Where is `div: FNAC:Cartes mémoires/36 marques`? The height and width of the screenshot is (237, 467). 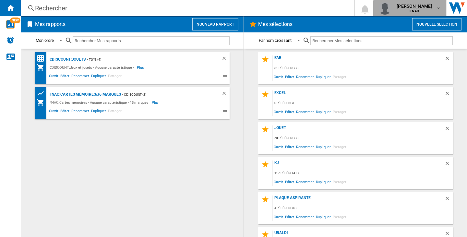
div: FNAC:Cartes mémoires/36 marques is located at coordinates (84, 94).